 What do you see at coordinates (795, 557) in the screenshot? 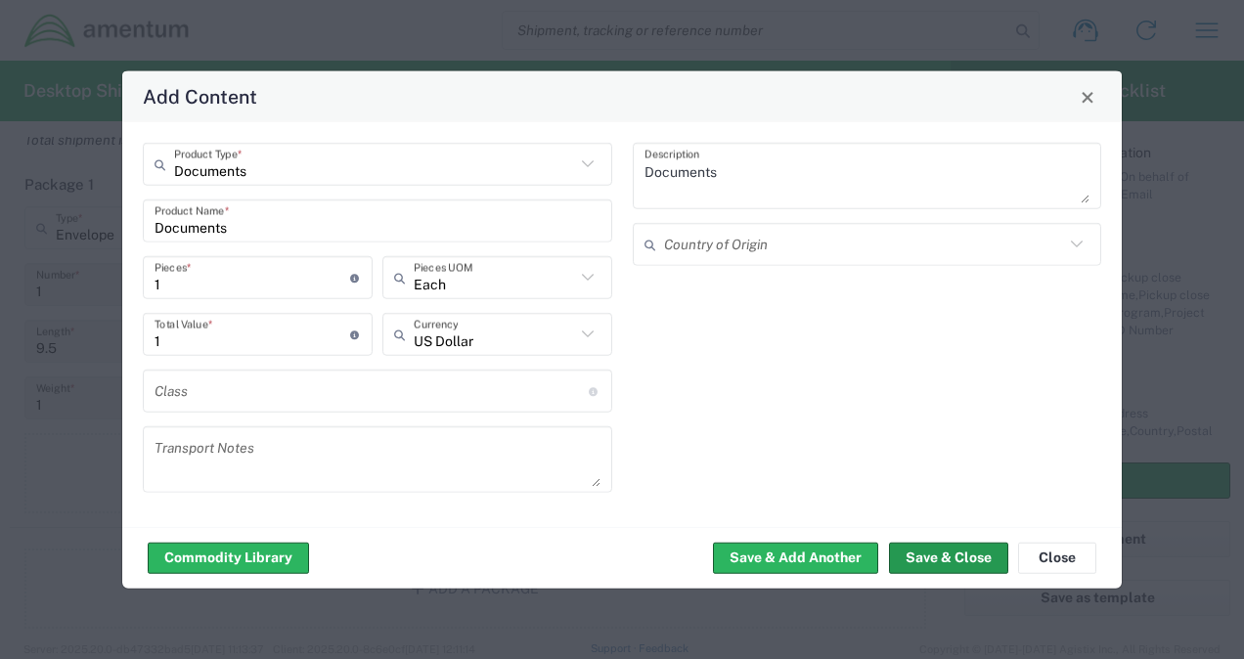
I see `button: Save & Add Another` at bounding box center [795, 557].